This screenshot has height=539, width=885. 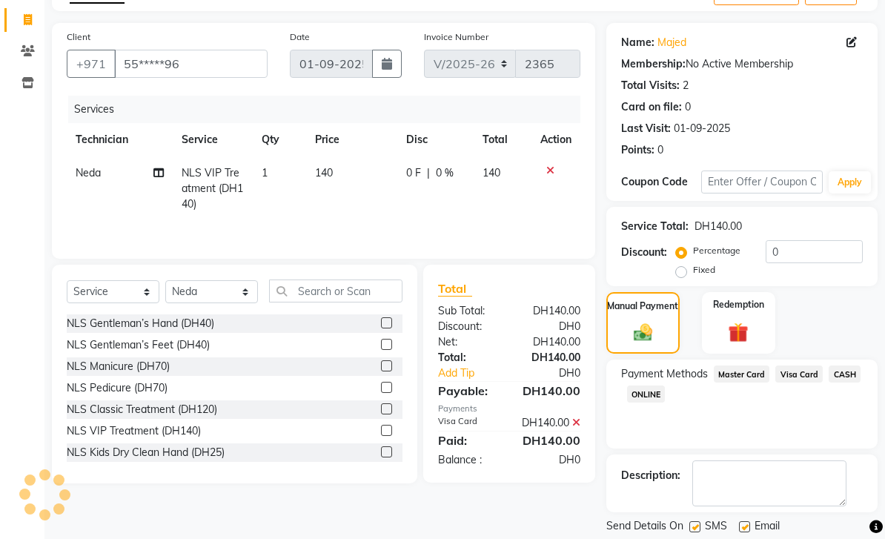 What do you see at coordinates (646, 128) in the screenshot?
I see `div: Last Visit:` at bounding box center [646, 128].